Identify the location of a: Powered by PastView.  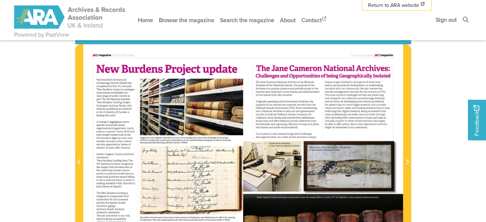
(42, 35).